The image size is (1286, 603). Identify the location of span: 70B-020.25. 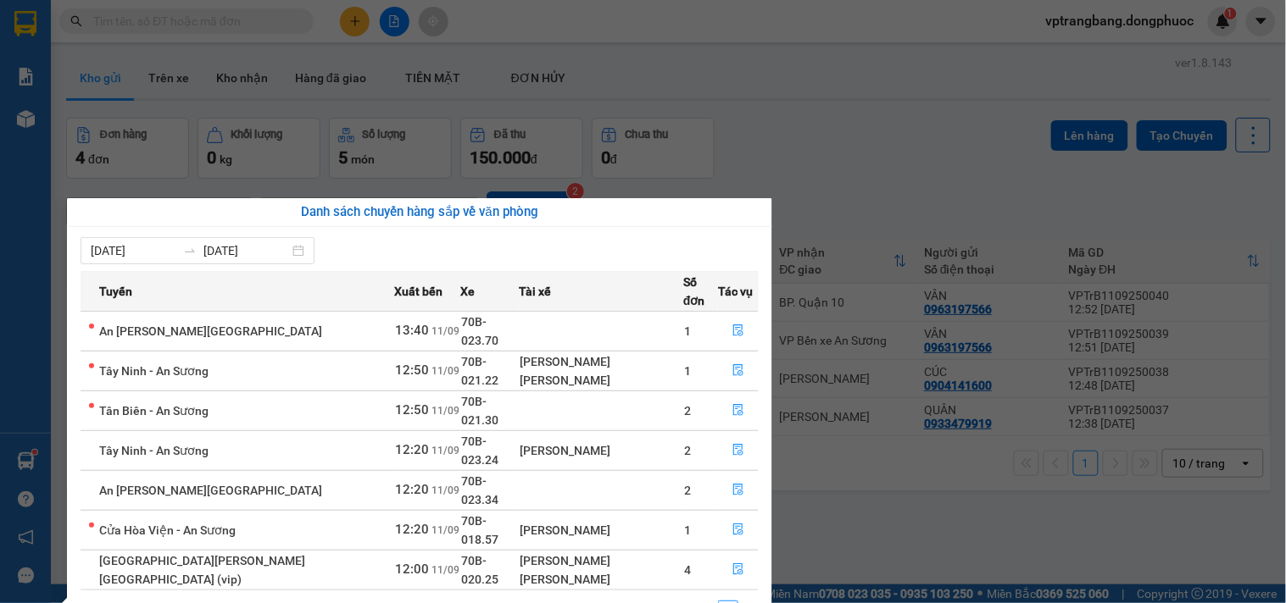
(481, 570).